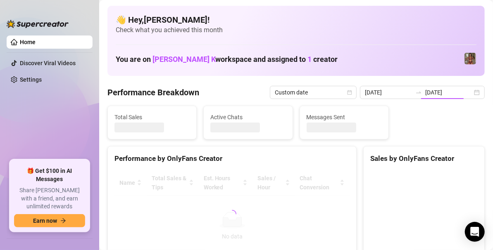  What do you see at coordinates (419, 93) in the screenshot?
I see `span: swap-right` at bounding box center [419, 93].